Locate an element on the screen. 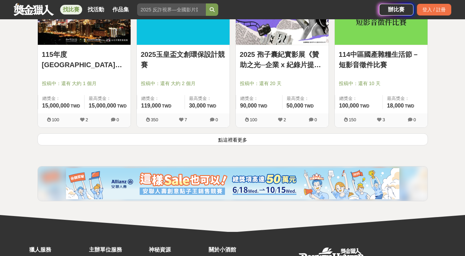 The image size is (465, 256). input: 2025 反詐視界—全國影片競賽 is located at coordinates (172, 10).